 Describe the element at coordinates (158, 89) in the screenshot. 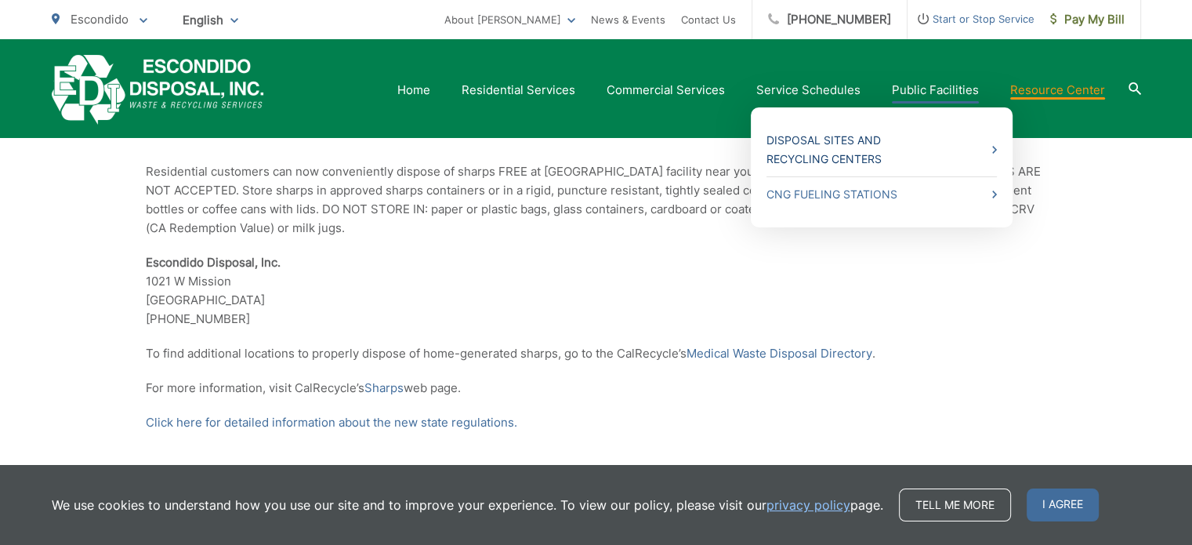

I see `a: EDCD logo. Return to the homepage.` at that location.